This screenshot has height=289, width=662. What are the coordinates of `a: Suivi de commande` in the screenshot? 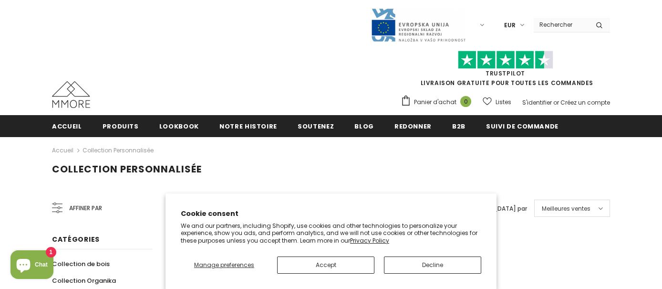 It's located at (523, 125).